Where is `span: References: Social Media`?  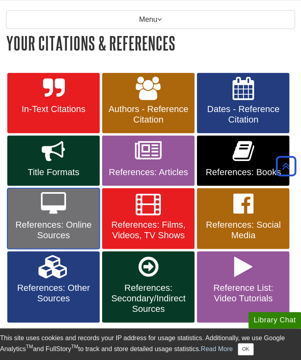
span: References: Social Media is located at coordinates (243, 230).